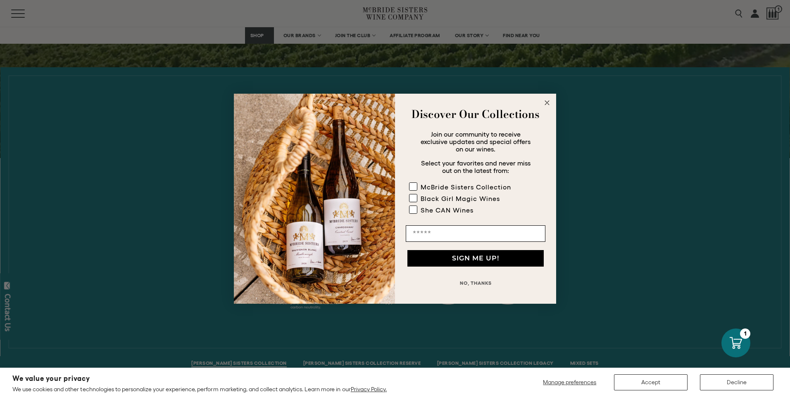  I want to click on div: 1, so click(745, 334).